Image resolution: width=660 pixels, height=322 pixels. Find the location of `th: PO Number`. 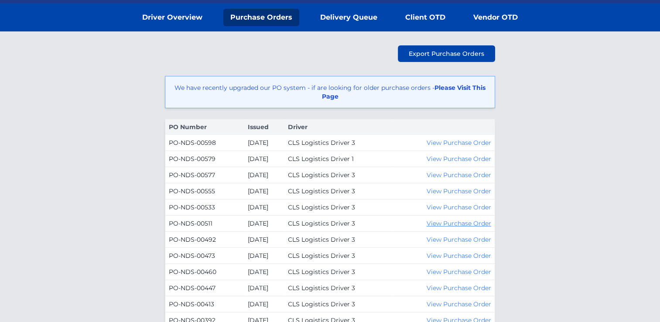

th: PO Number is located at coordinates (205, 127).